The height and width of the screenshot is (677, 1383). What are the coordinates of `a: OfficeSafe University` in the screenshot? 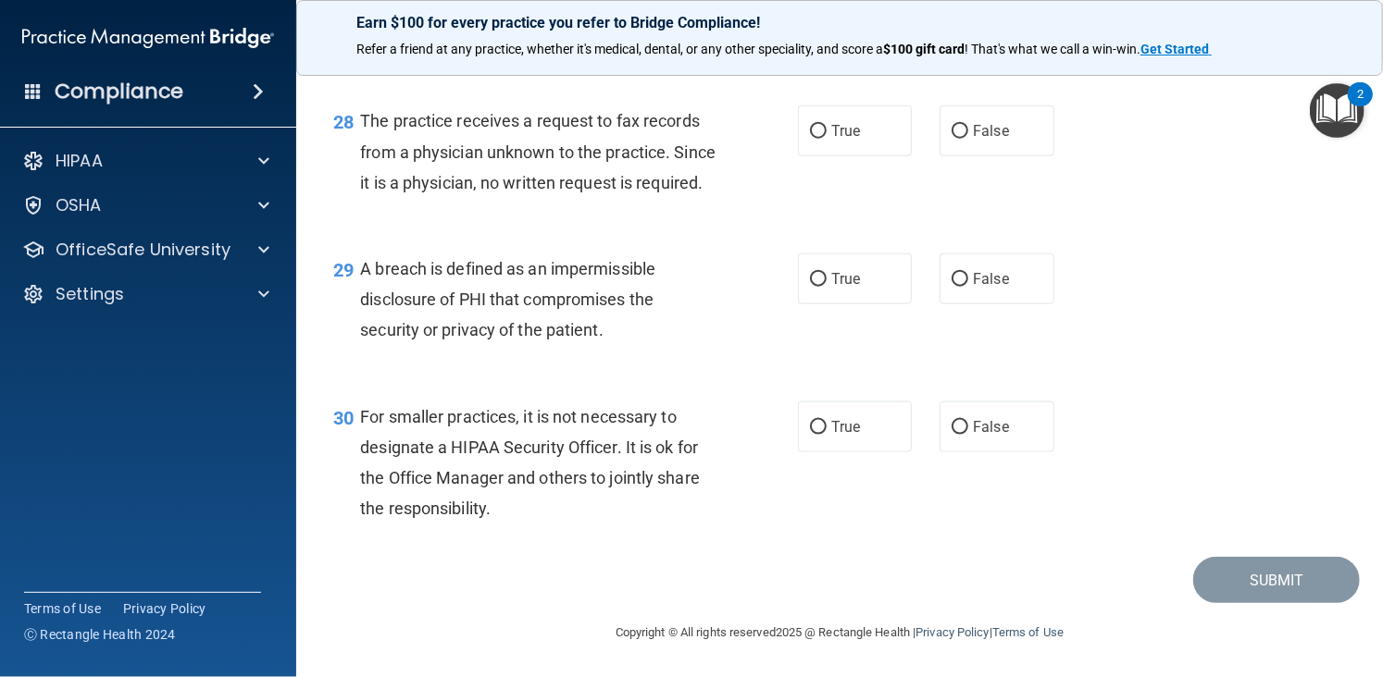 It's located at (145, 250).